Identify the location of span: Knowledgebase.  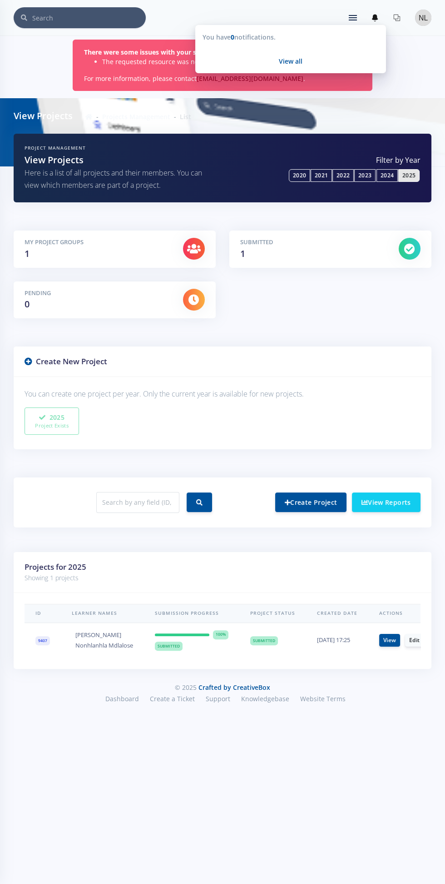
(265, 698).